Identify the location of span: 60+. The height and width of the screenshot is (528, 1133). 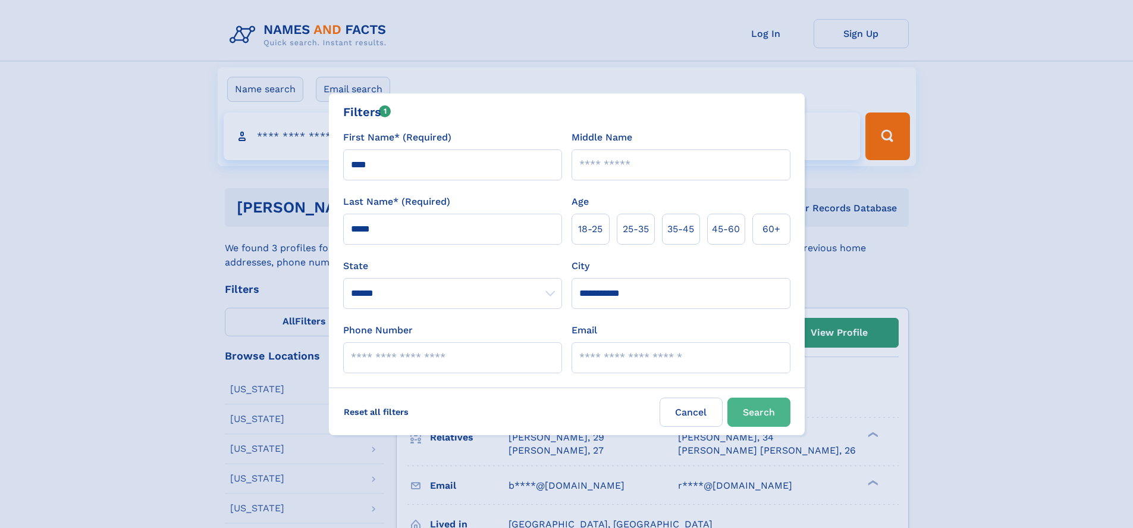
(772, 229).